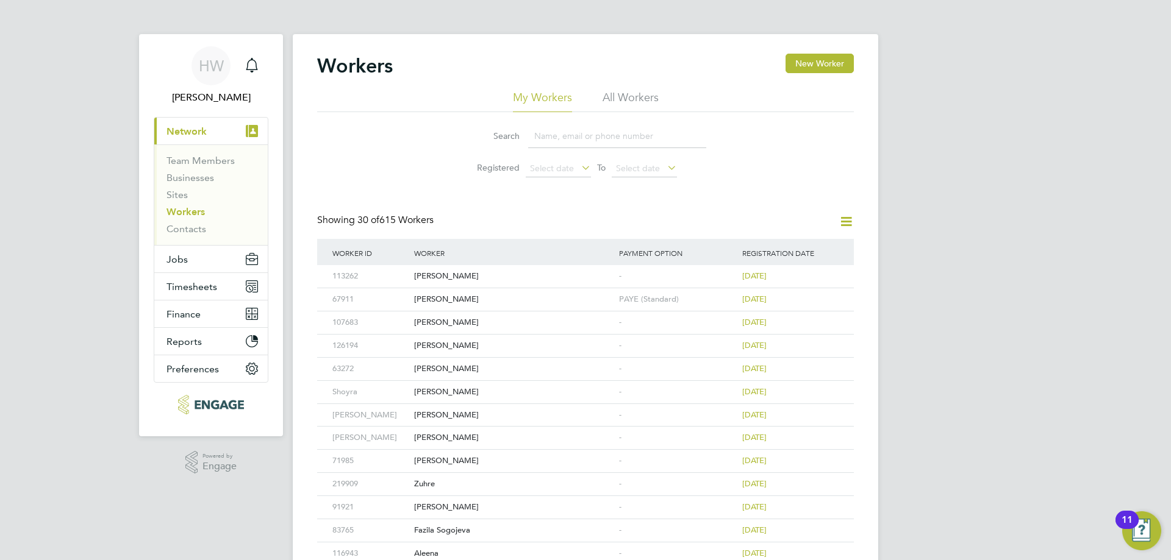 The width and height of the screenshot is (1171, 560). Describe the element at coordinates (211, 235) in the screenshot. I see `nav: Main navigation` at that location.